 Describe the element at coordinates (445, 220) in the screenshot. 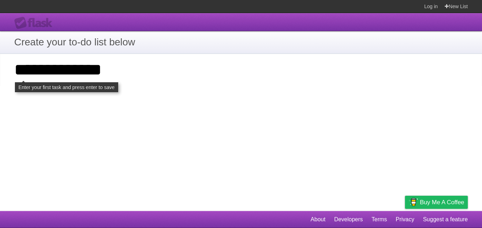

I see `a: Suggest a feature` at that location.